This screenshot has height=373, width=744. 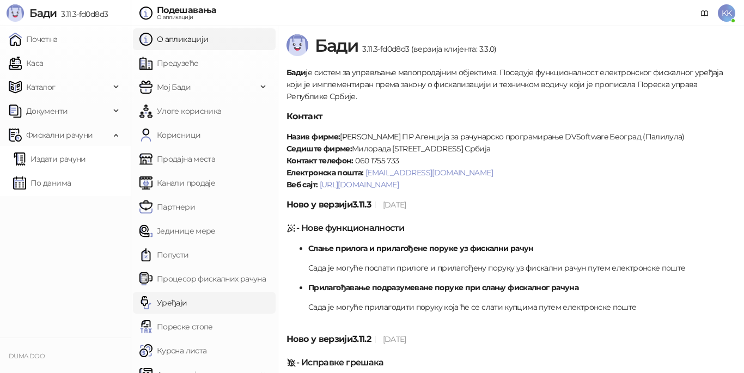 I want to click on strong: Контакт телефон:, so click(x=320, y=161).